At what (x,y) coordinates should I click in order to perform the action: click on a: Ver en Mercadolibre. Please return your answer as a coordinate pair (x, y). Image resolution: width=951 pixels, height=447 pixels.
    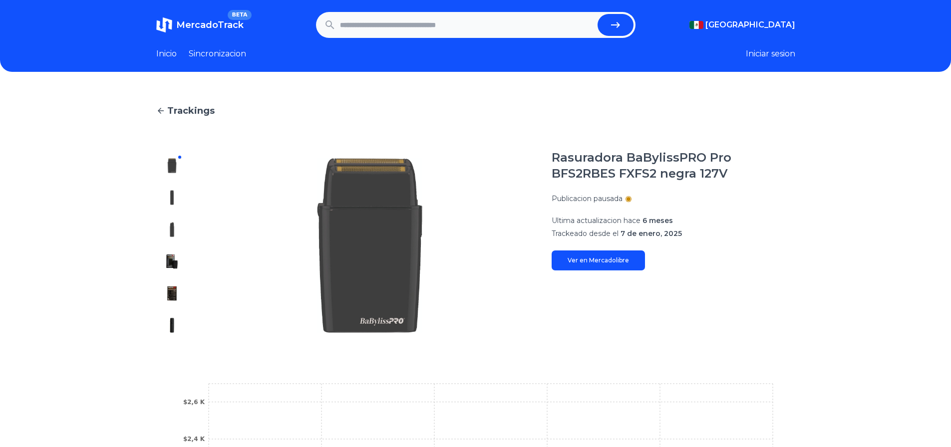
    Looking at the image, I should click on (598, 261).